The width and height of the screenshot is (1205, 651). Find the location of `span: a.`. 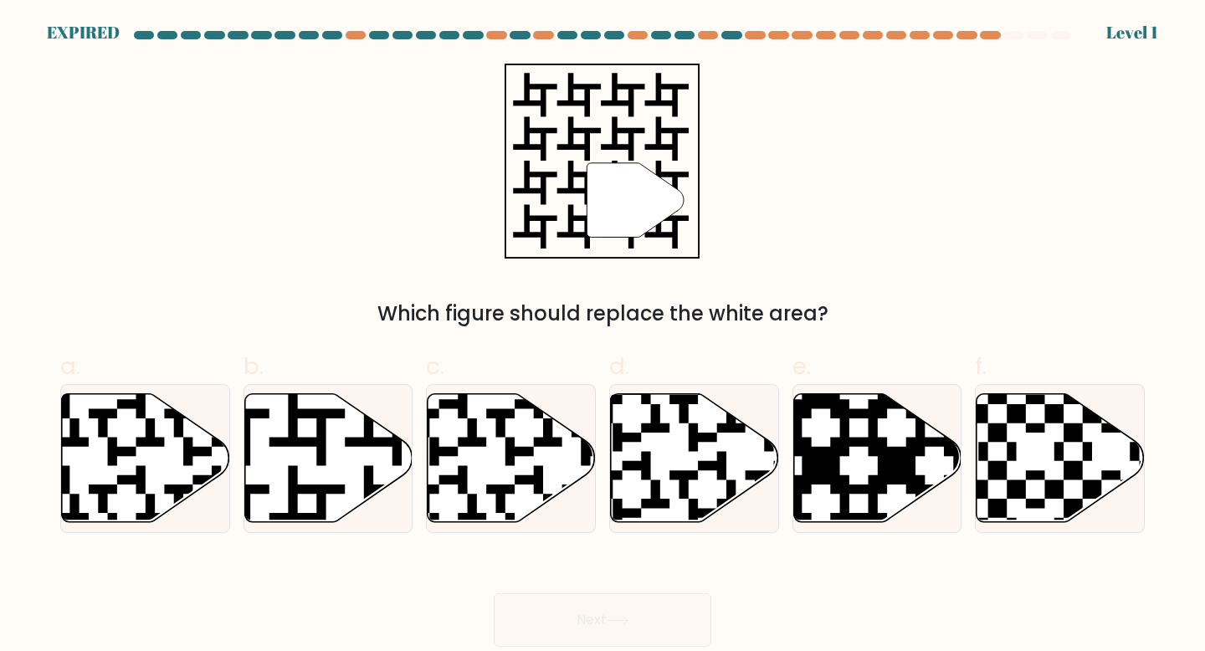

span: a. is located at coordinates (70, 366).